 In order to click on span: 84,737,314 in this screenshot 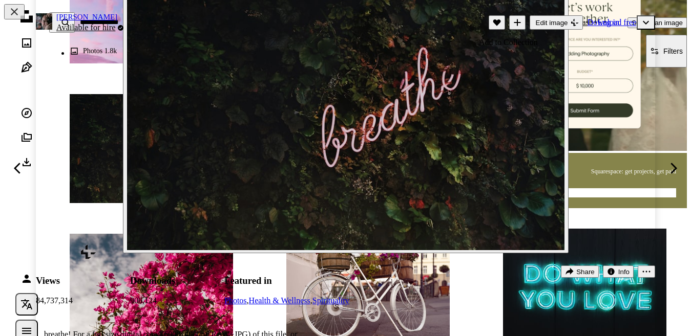, I will do `click(54, 301)`.